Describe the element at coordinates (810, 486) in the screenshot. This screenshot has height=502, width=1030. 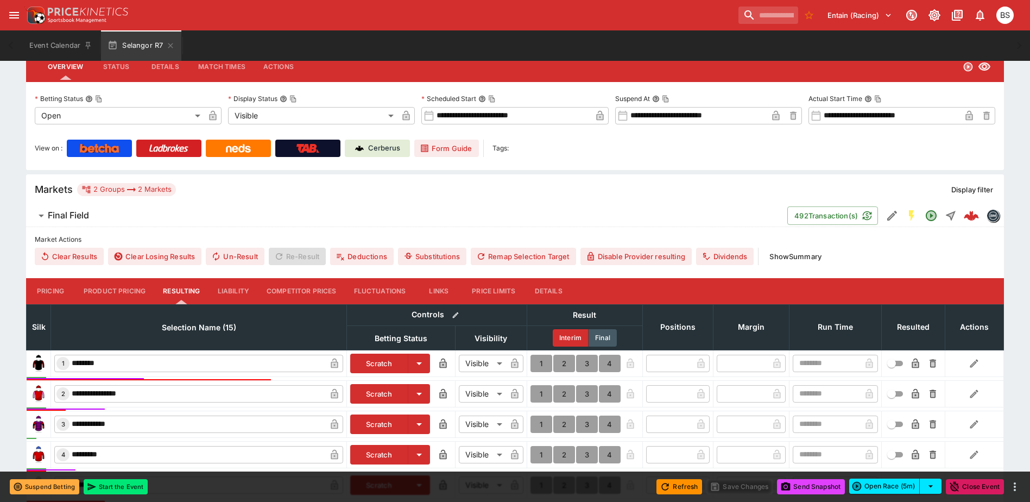
I see `button: Send Snapshot` at that location.